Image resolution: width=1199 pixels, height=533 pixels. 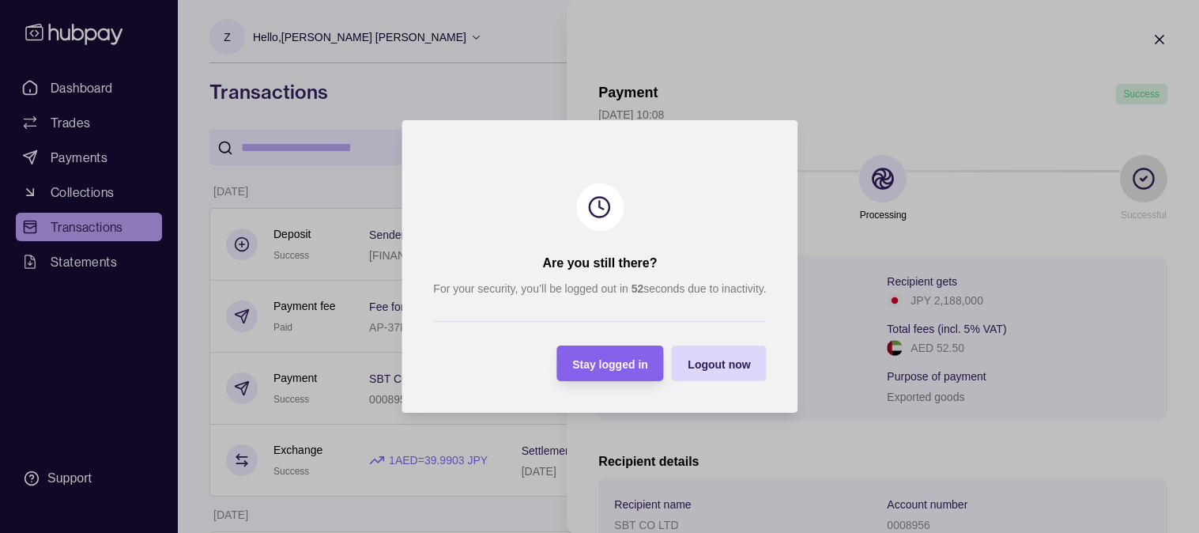 What do you see at coordinates (610, 363) in the screenshot?
I see `button: Stay logged in` at bounding box center [610, 363].